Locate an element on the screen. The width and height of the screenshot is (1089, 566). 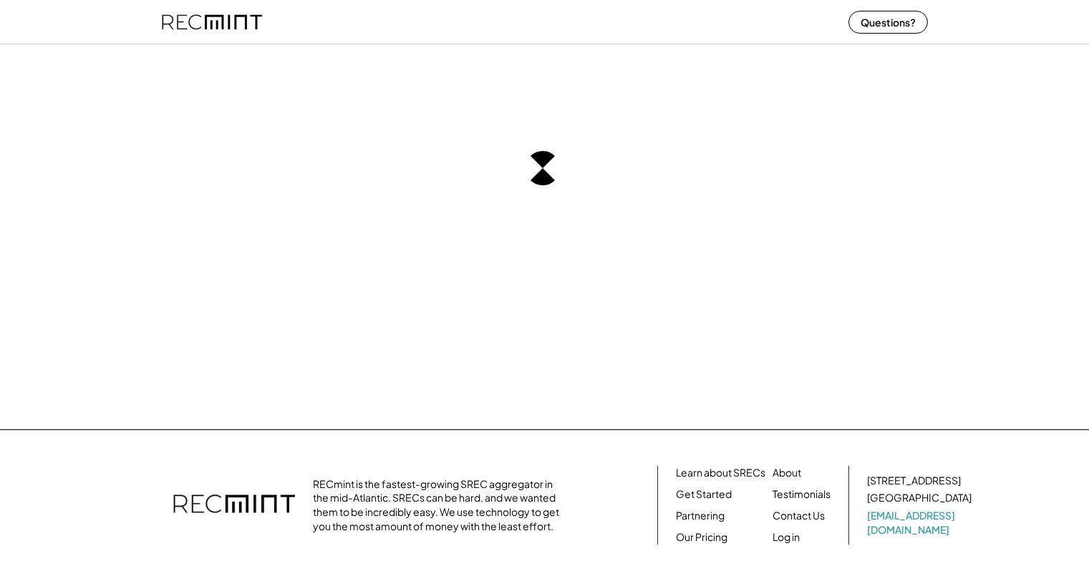
div: RECmint is the fastest-growing SREC aggregator in the mid-Atlantic. SRECs can be hard, and we wan... is located at coordinates (439, 505).